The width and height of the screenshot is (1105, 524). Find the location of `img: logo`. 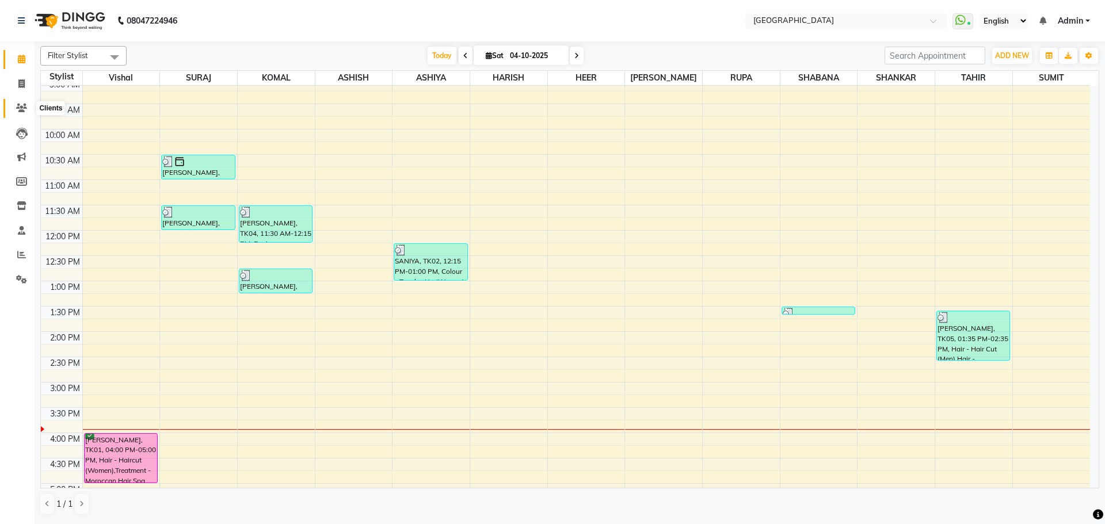

img: logo is located at coordinates (68, 21).